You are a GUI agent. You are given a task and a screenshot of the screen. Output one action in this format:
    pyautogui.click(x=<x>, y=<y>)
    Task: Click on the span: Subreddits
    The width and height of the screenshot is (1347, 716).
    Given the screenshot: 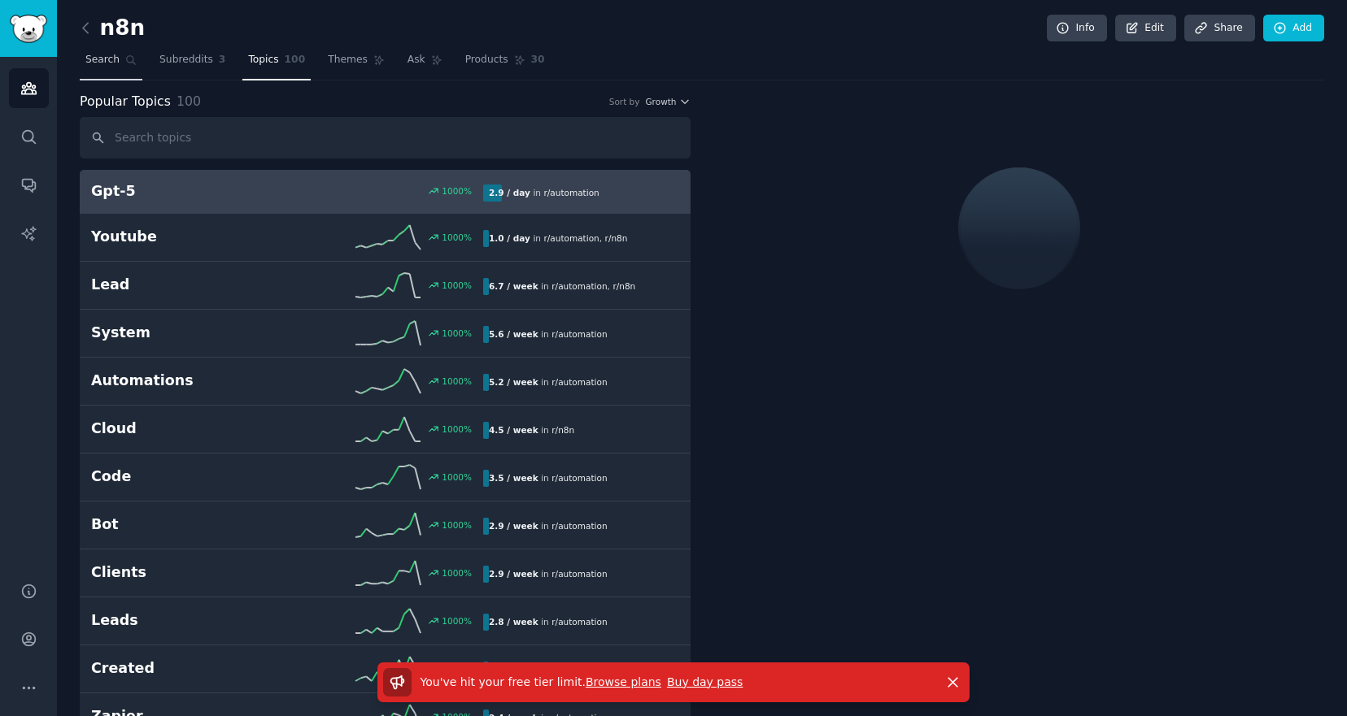 What is the action you would take?
    pyautogui.click(x=186, y=60)
    